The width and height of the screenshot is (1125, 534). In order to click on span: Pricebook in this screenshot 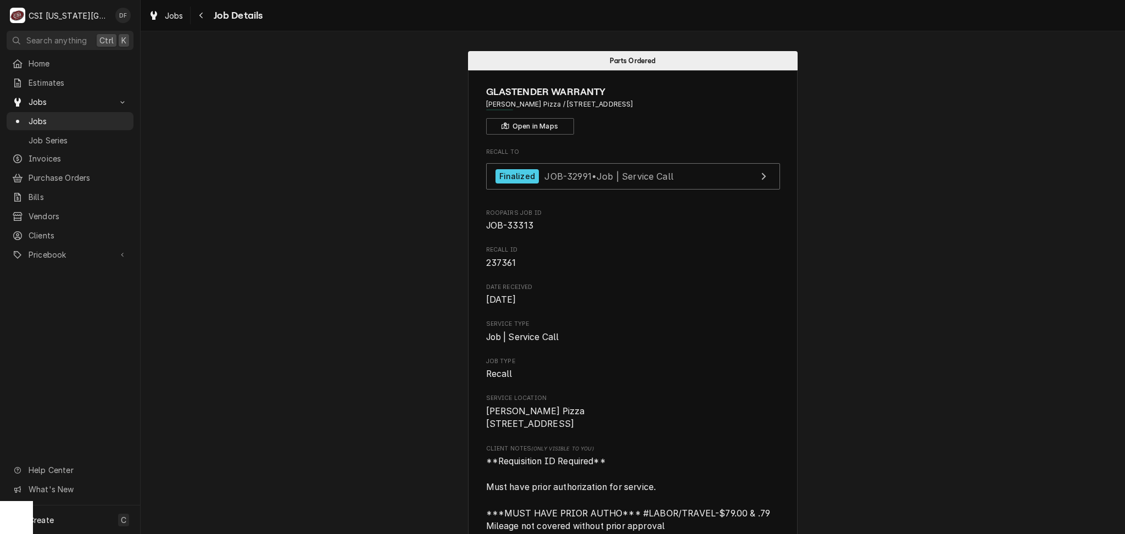, I will do `click(70, 254)`.